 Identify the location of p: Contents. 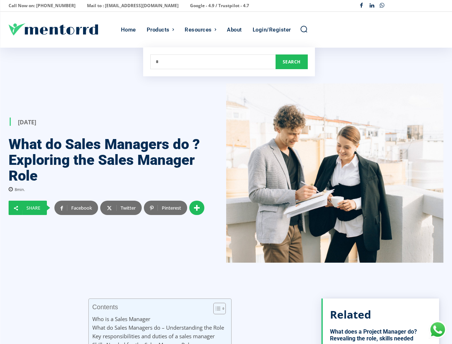
(105, 307).